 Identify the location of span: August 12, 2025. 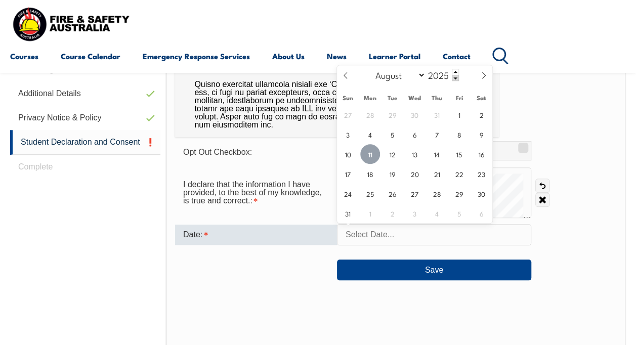
(392, 154).